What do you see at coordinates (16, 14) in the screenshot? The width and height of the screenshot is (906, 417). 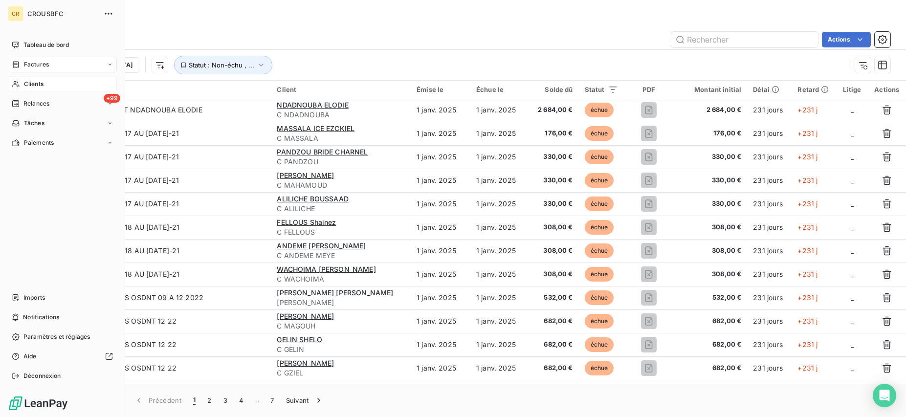 I see `div: CR` at bounding box center [16, 14].